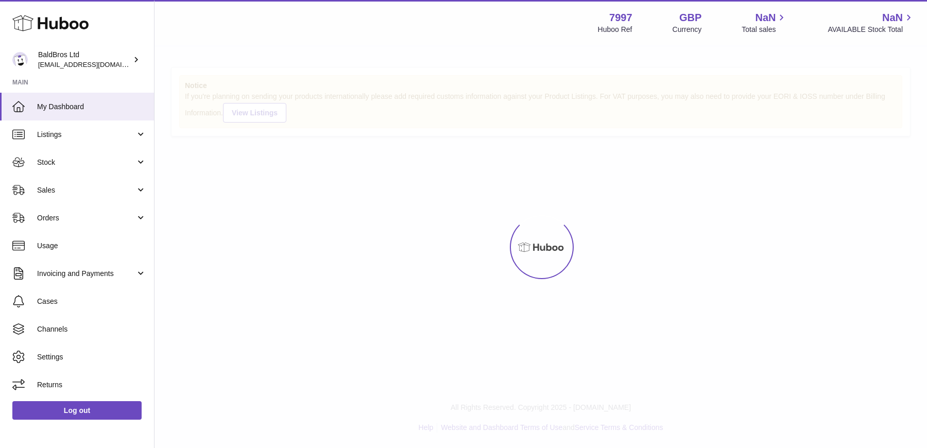  Describe the element at coordinates (86, 274) in the screenshot. I see `span: Invoicing and Payments` at that location.